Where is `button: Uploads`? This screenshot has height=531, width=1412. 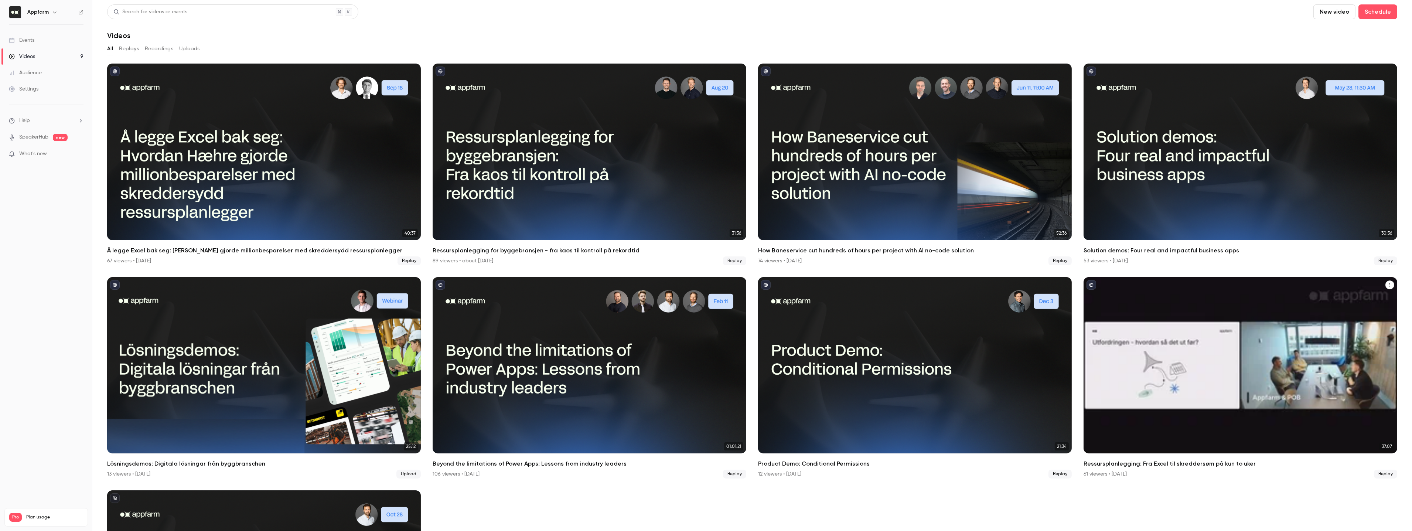
button: Uploads is located at coordinates (190, 49).